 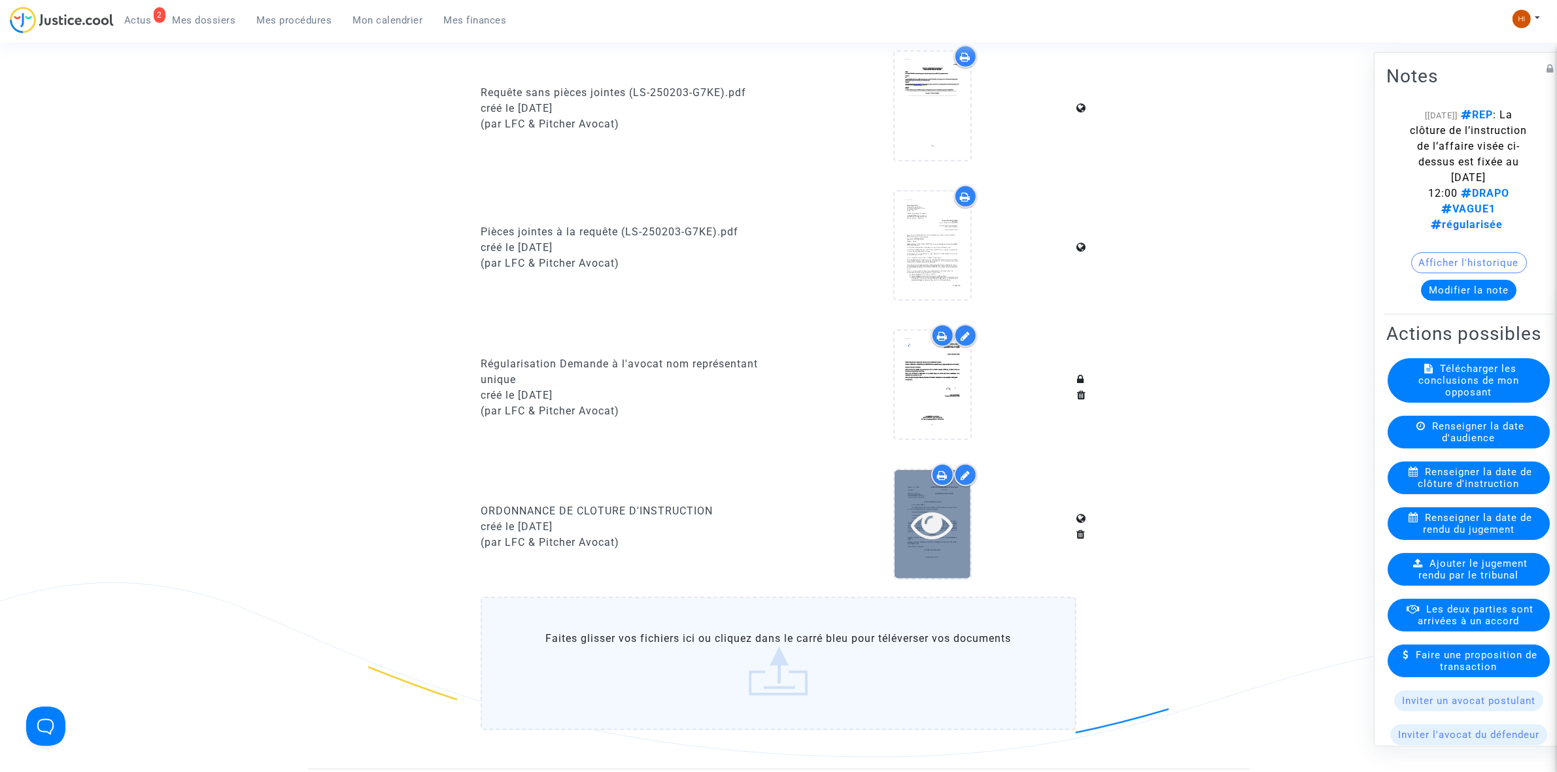 What do you see at coordinates (160, 15) in the screenshot?
I see `div: 2` at bounding box center [160, 15].